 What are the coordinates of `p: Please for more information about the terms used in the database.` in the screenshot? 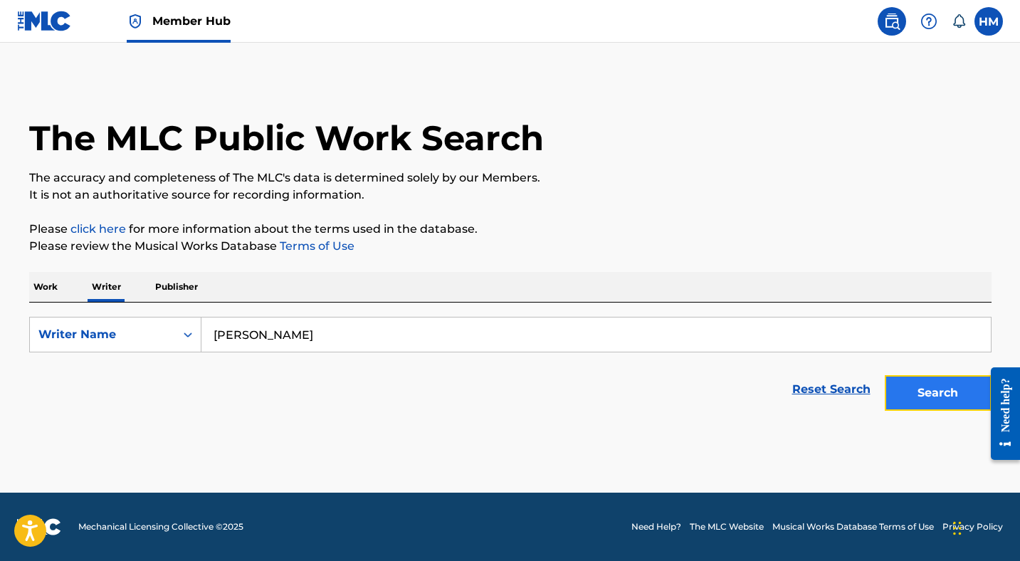 It's located at (510, 229).